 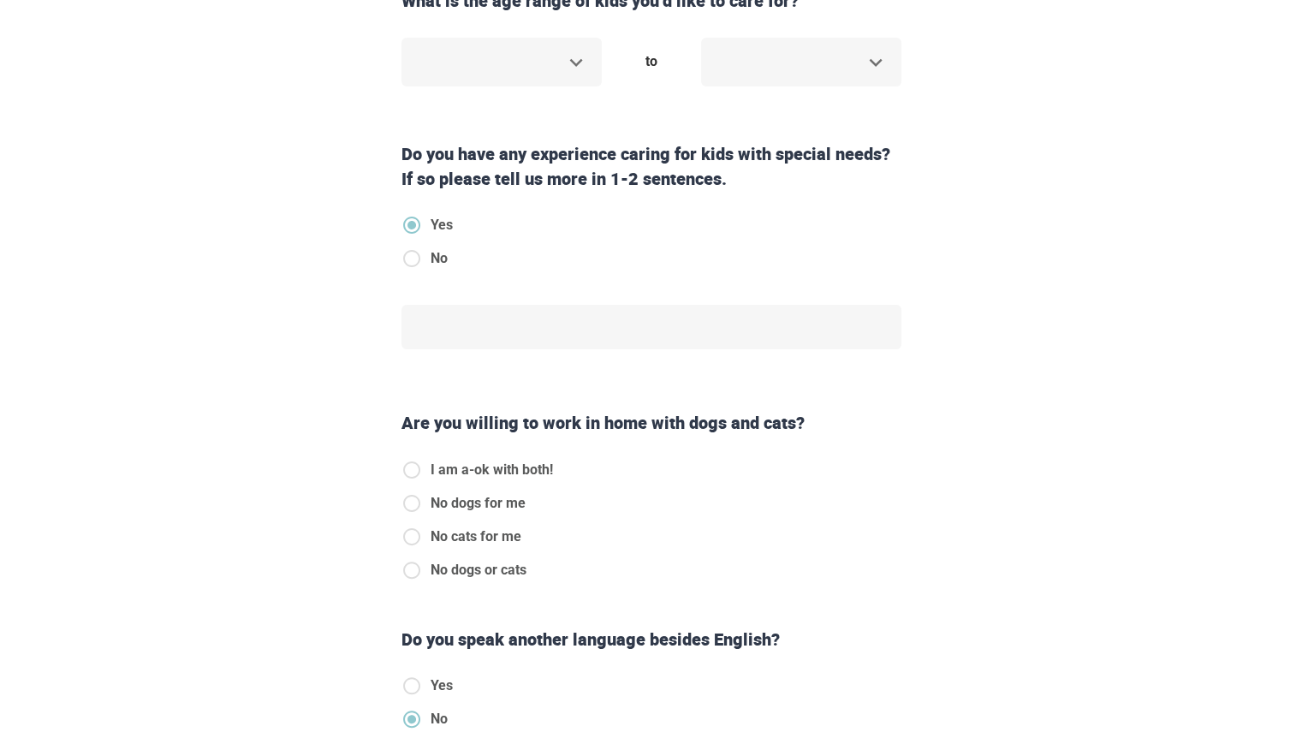 What do you see at coordinates (476, 537) in the screenshot?
I see `span: No cats for me` at bounding box center [476, 537].